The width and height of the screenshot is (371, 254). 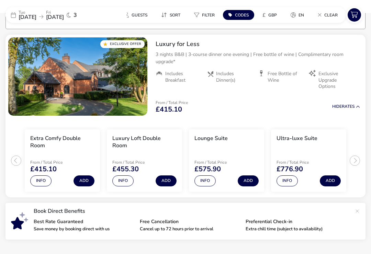 What do you see at coordinates (137, 15) in the screenshot?
I see `naf-pibe-menu-bar-item: Guests` at bounding box center [137, 15].